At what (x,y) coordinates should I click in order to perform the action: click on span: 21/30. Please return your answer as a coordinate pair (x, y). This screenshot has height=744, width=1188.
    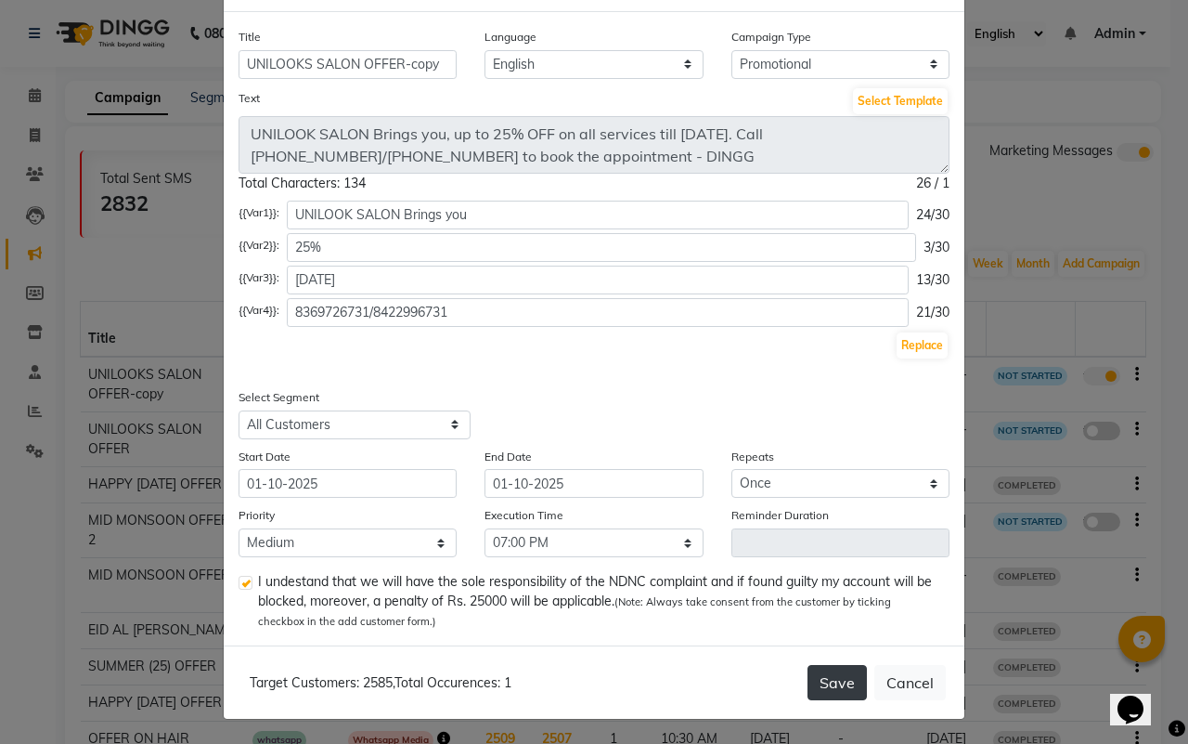
    Looking at the image, I should click on (933, 312).